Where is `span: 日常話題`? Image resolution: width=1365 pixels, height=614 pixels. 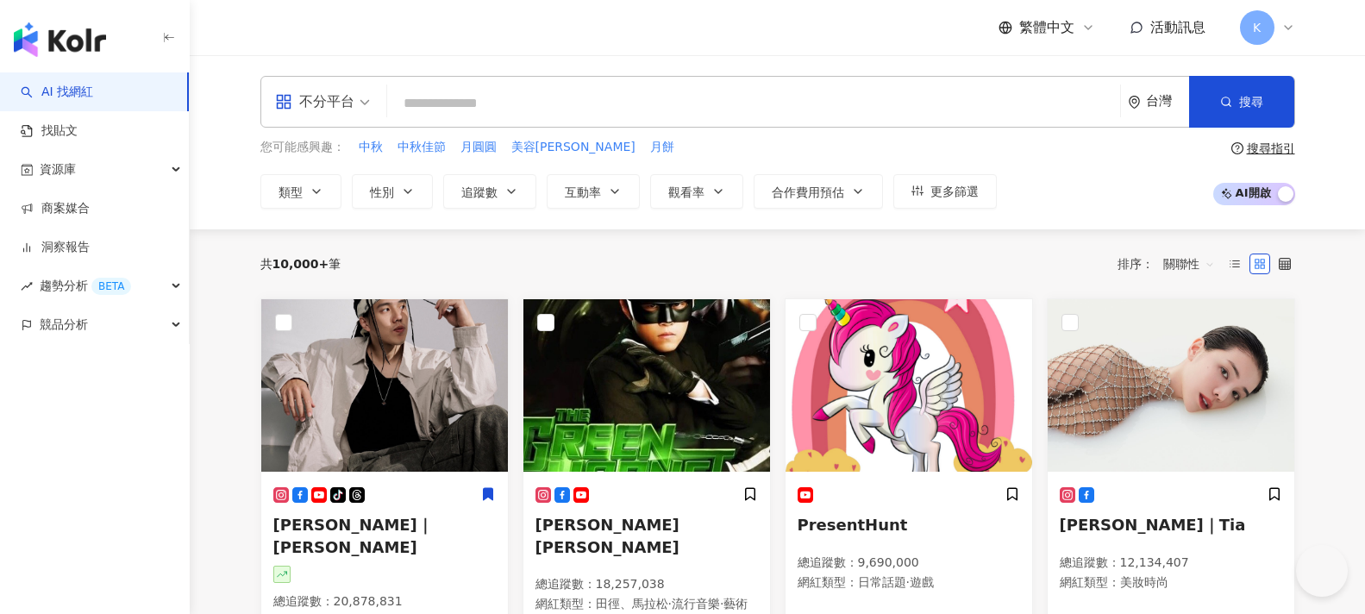 span: 日常話題 is located at coordinates (882, 582).